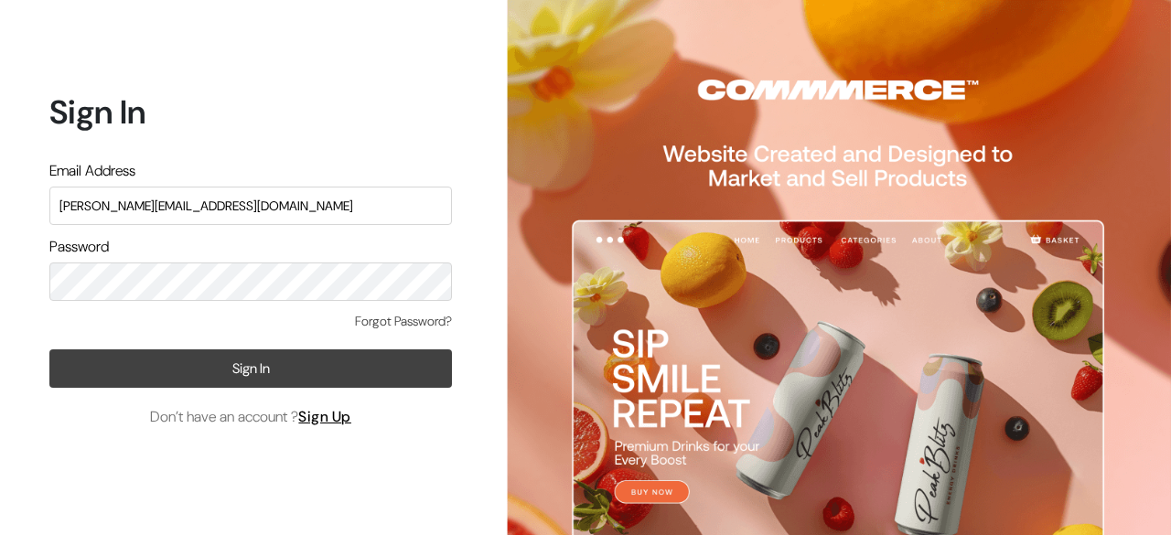  Describe the element at coordinates (92, 171) in the screenshot. I see `label: Email Address` at that location.